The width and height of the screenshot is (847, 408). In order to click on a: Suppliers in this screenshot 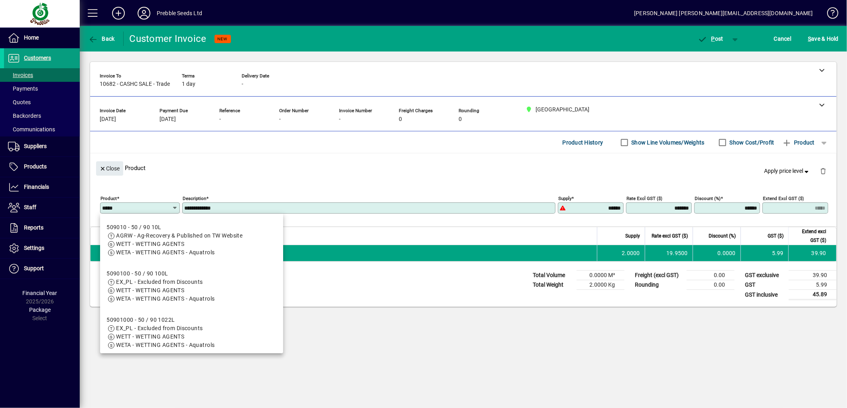, I will do `click(42, 146)`.